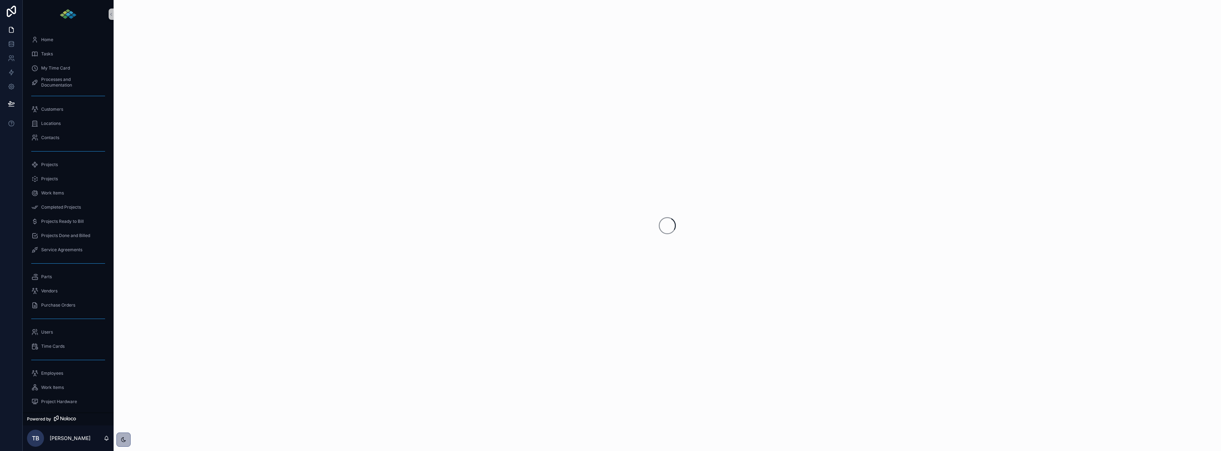 This screenshot has width=1221, height=451. What do you see at coordinates (68, 305) in the screenshot?
I see `a: Purchase Orders` at bounding box center [68, 305].